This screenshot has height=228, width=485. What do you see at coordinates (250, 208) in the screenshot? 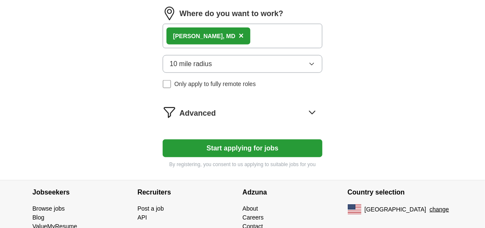
I see `a: About` at bounding box center [250, 208].